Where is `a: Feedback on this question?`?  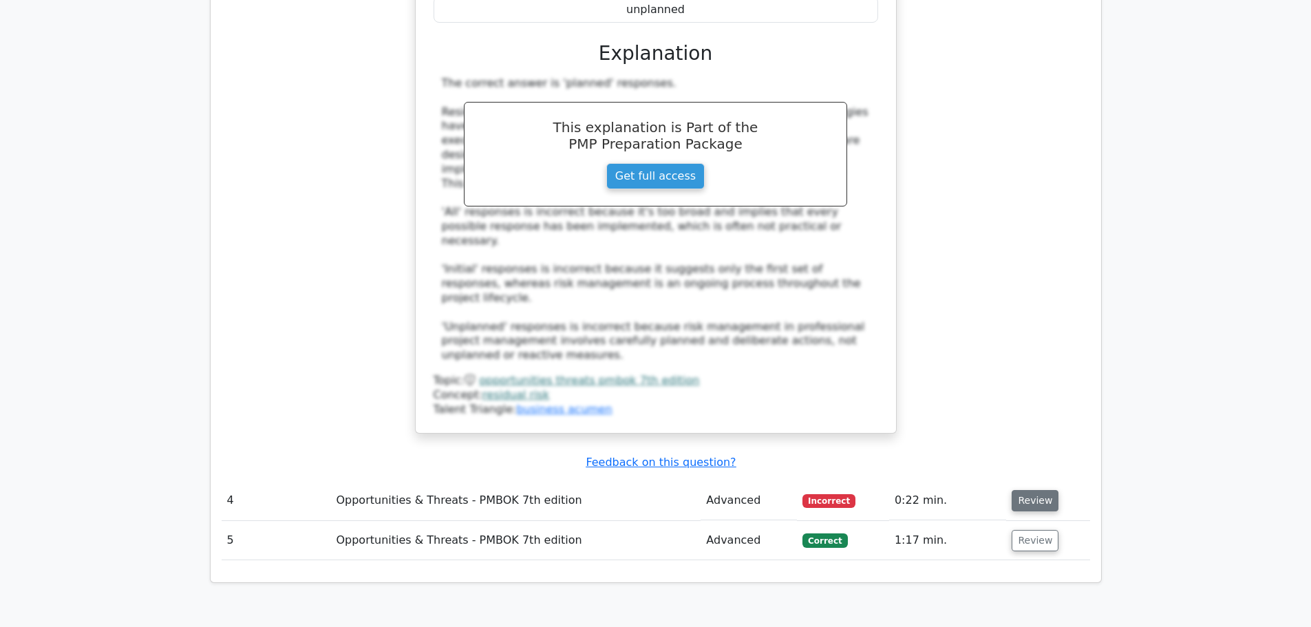
a: Feedback on this question? is located at coordinates (661, 462).